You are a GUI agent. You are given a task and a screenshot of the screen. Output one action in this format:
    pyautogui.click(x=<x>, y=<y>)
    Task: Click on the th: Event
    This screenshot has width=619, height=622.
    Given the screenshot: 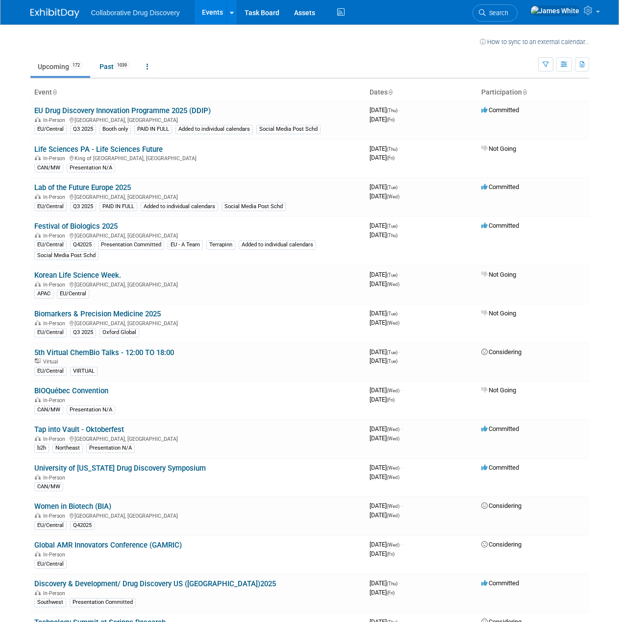 What is the action you would take?
    pyautogui.click(x=198, y=93)
    